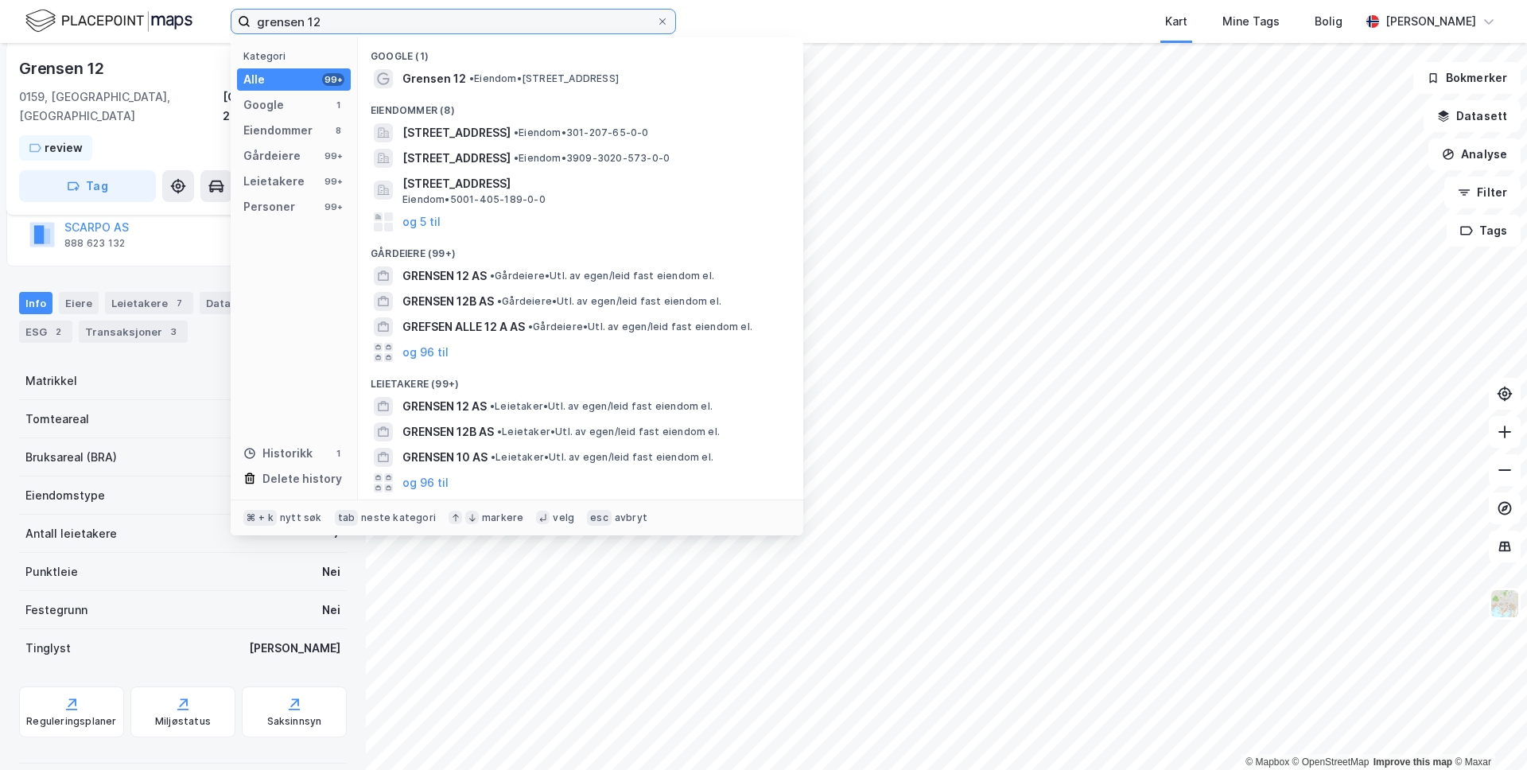  What do you see at coordinates (56, 610) in the screenshot?
I see `div: Festegrunn` at bounding box center [56, 610].